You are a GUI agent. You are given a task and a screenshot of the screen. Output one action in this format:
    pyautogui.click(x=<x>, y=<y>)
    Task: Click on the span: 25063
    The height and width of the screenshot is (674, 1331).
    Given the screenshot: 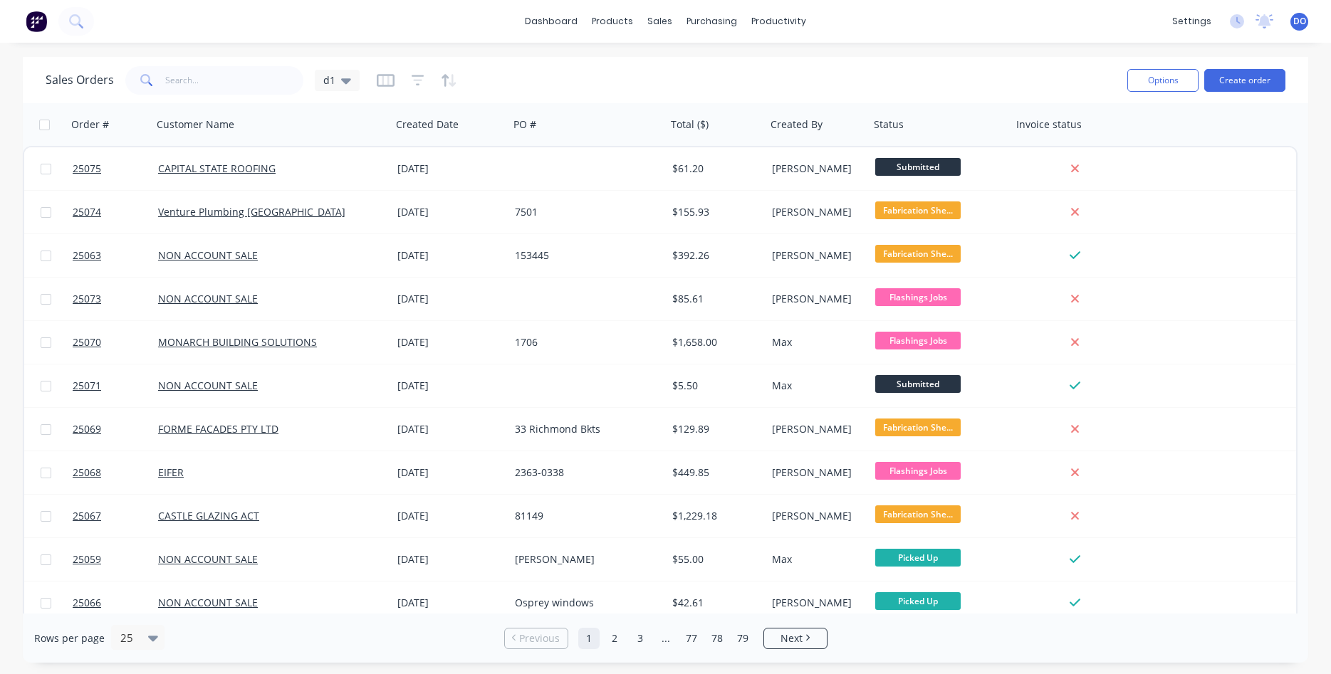 What is the action you would take?
    pyautogui.click(x=87, y=256)
    